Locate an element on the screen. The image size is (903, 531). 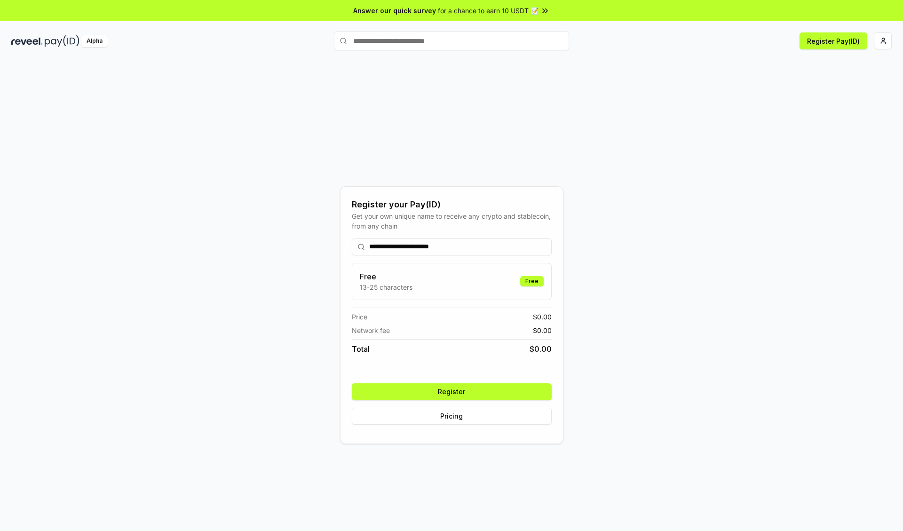
span: Price is located at coordinates (359, 317).